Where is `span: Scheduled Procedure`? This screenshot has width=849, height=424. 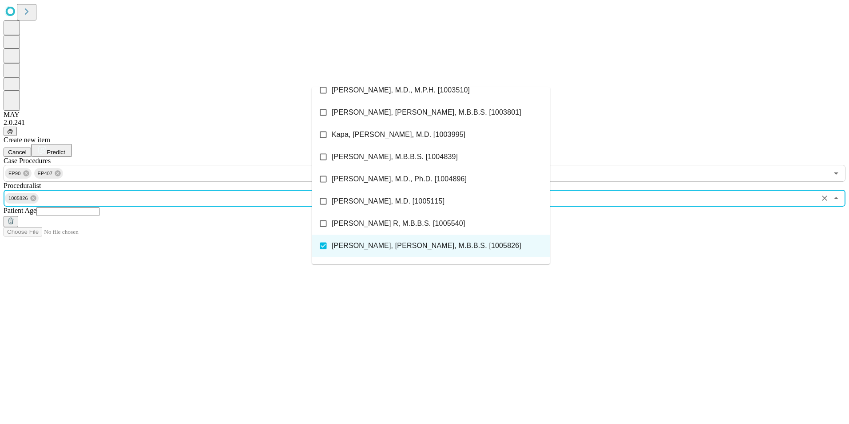
span: Scheduled Procedure is located at coordinates (27, 160).